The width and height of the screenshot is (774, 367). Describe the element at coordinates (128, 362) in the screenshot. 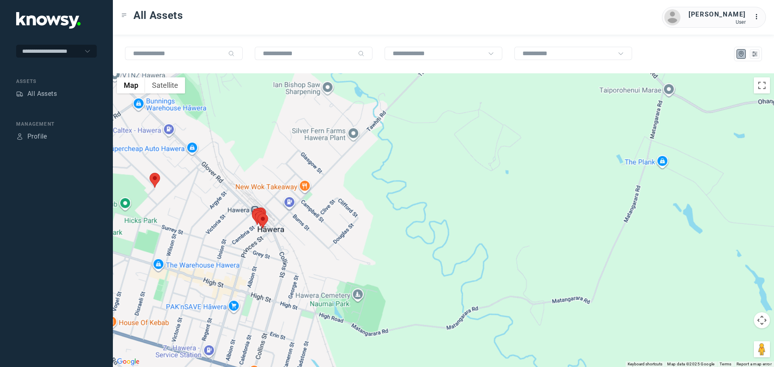

I see `img: Google` at that location.